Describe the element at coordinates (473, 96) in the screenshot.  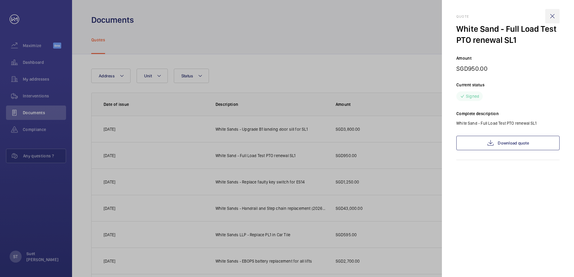
I see `p: Signed` at that location.